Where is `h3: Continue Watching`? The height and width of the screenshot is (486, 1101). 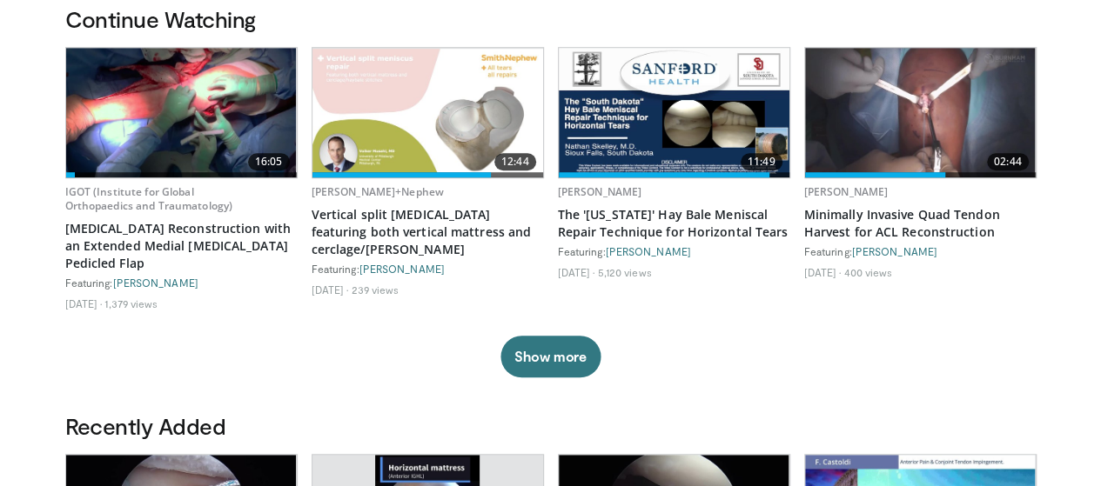 h3: Continue Watching is located at coordinates (551, 19).